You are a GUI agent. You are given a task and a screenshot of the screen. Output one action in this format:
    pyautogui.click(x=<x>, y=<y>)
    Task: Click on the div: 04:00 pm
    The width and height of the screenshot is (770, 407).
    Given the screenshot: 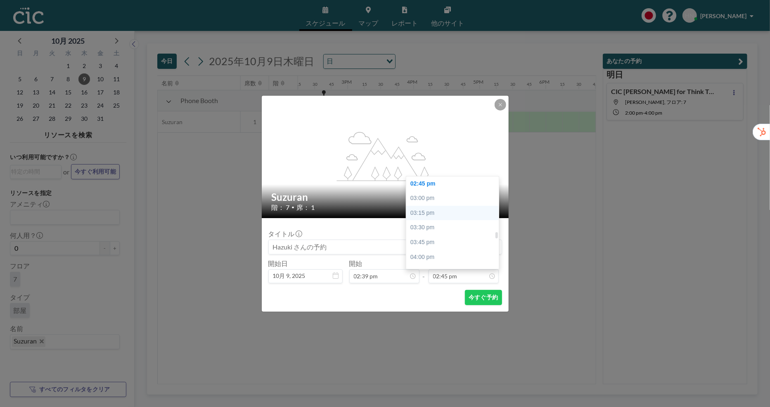 What is the action you would take?
    pyautogui.click(x=452, y=258)
    